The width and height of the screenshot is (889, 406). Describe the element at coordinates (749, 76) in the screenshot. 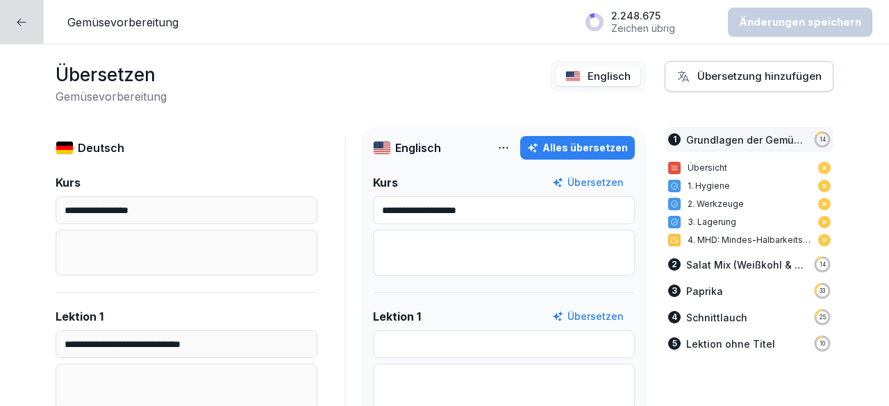

I see `button: Übersetzung hinzufügen` at that location.